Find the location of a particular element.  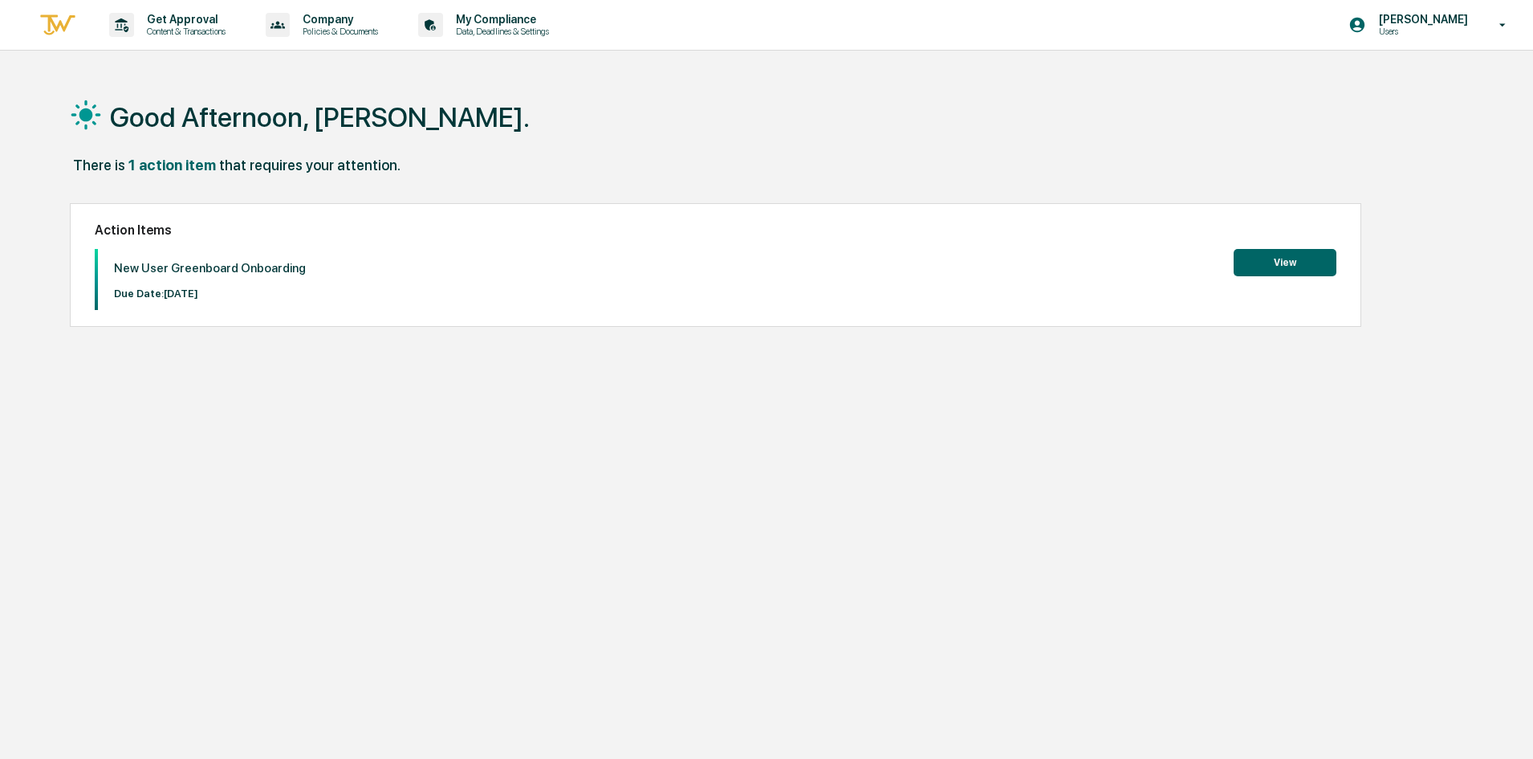

p: Data, Deadlines & Settings is located at coordinates (500, 31).